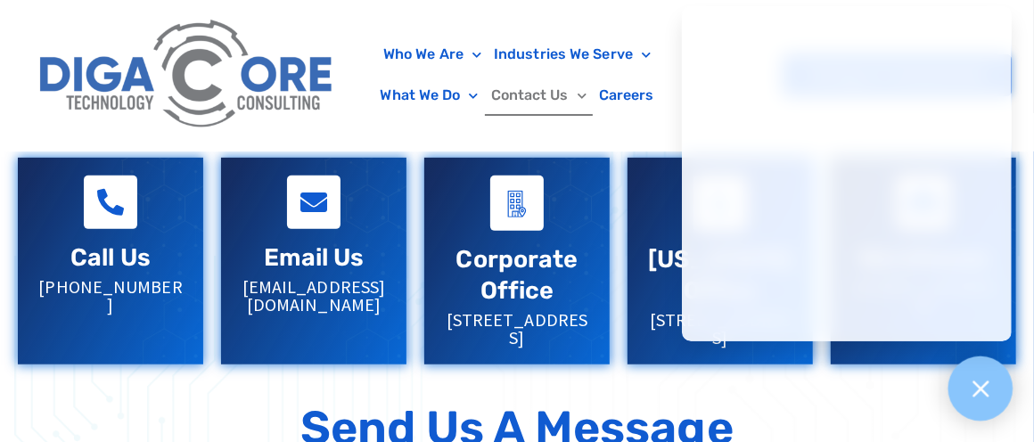 Image resolution: width=1034 pixels, height=442 pixels. I want to click on a: What We Do, so click(430, 95).